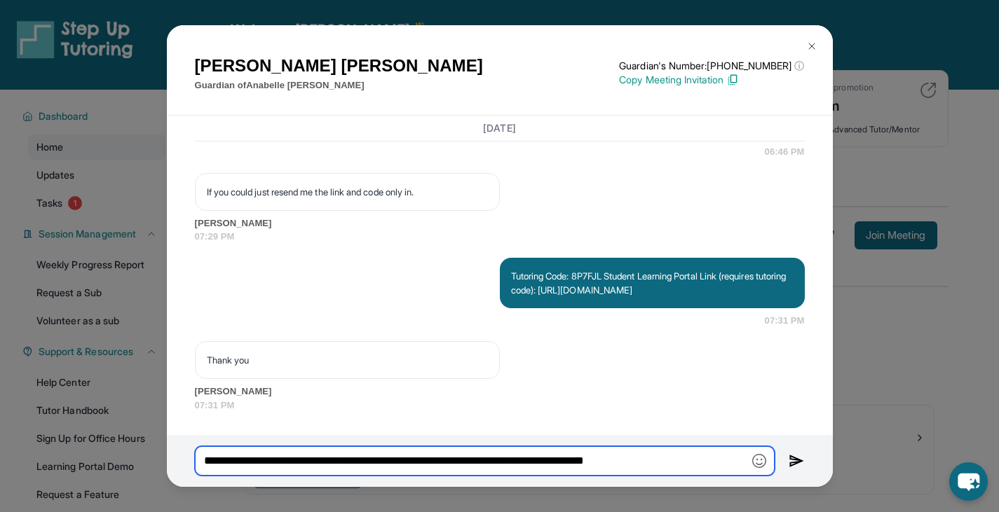  I want to click on p: Copy Meeting Invitation, so click(711, 80).